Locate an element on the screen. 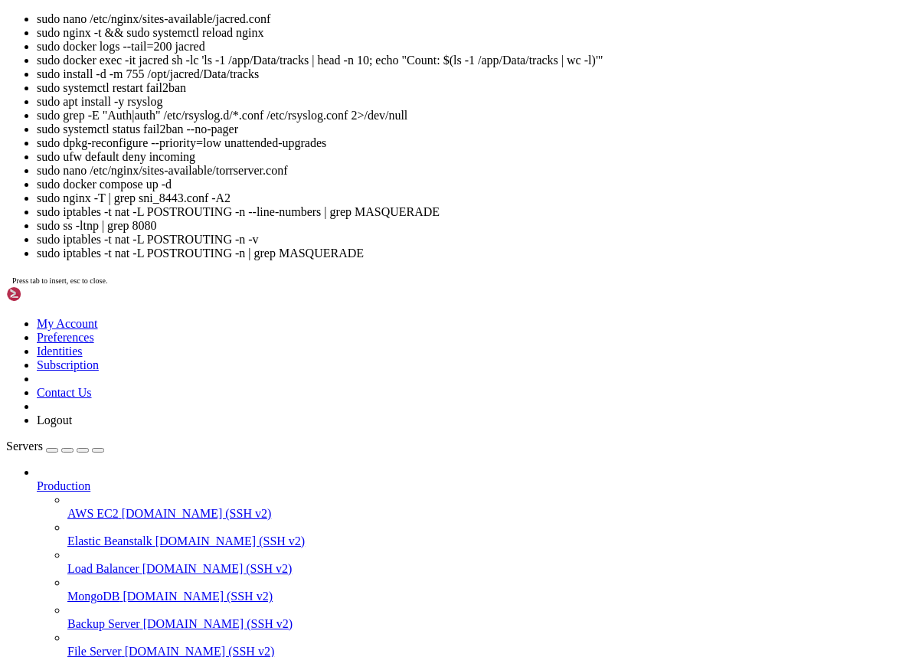 The width and height of the screenshot is (919, 657). span: Servers is located at coordinates (25, 446).